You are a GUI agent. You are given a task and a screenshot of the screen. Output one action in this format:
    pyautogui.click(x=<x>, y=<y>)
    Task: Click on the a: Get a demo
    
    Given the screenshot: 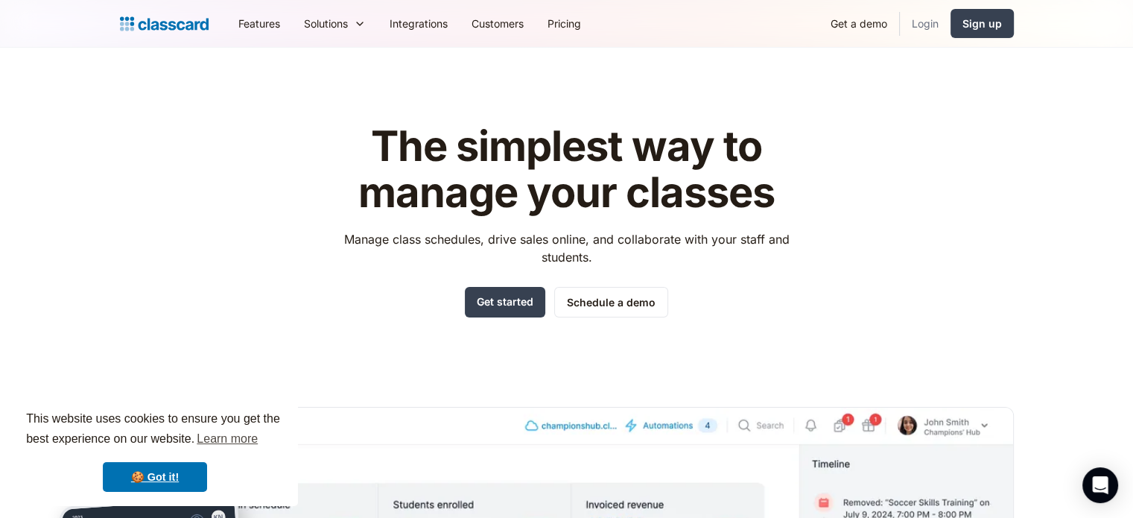 What is the action you would take?
    pyautogui.click(x=859, y=23)
    